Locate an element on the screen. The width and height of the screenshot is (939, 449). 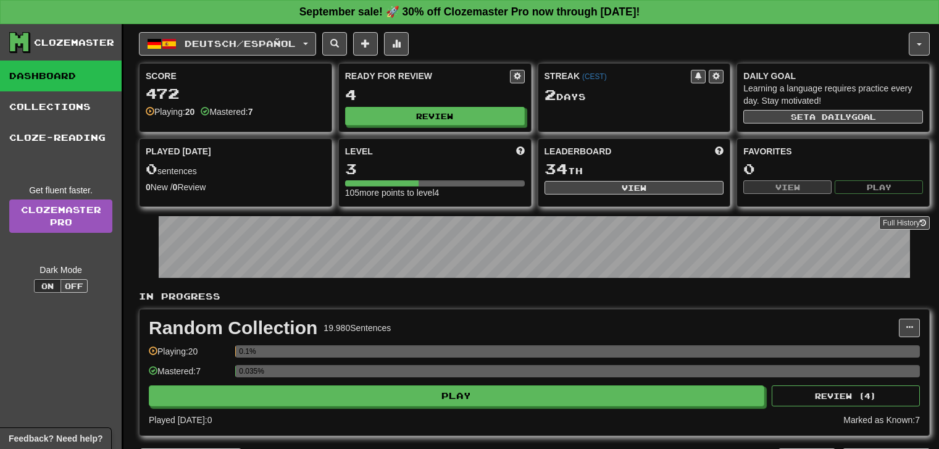
span: Open feedback widget is located at coordinates (56, 438).